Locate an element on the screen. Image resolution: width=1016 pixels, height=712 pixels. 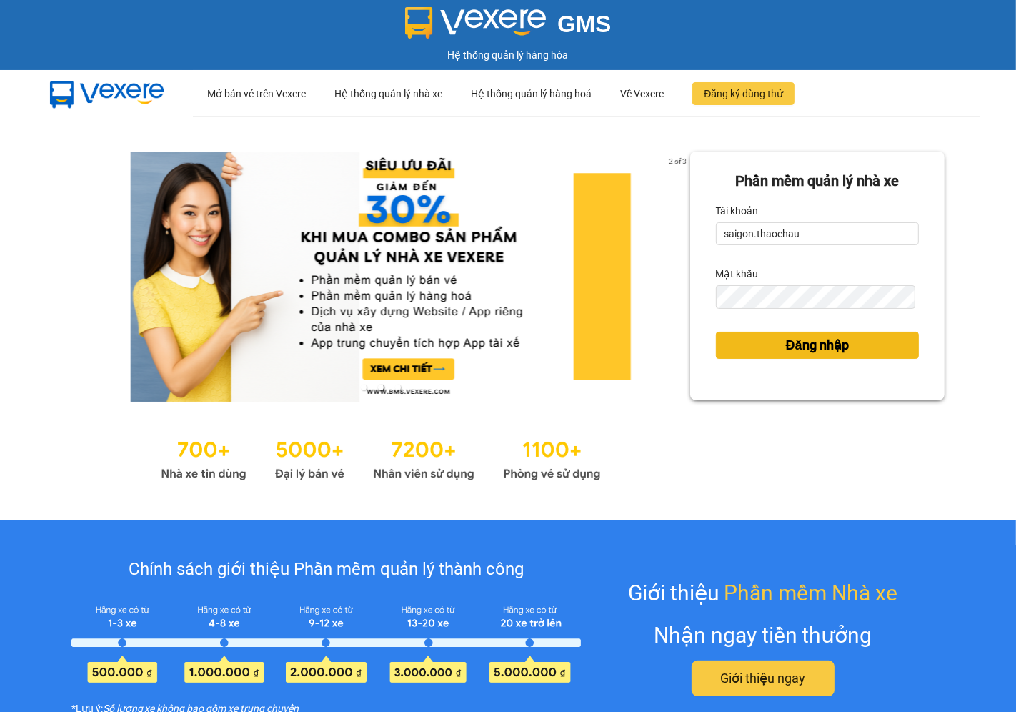
div: Nhận ngay tiền thưởng is located at coordinates (763, 635).